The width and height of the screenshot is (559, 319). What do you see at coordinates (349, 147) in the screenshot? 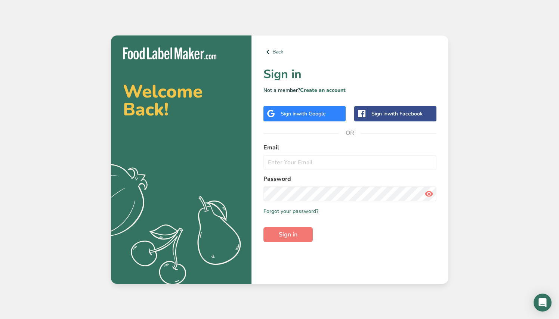
I see `label: Email` at bounding box center [349, 147].